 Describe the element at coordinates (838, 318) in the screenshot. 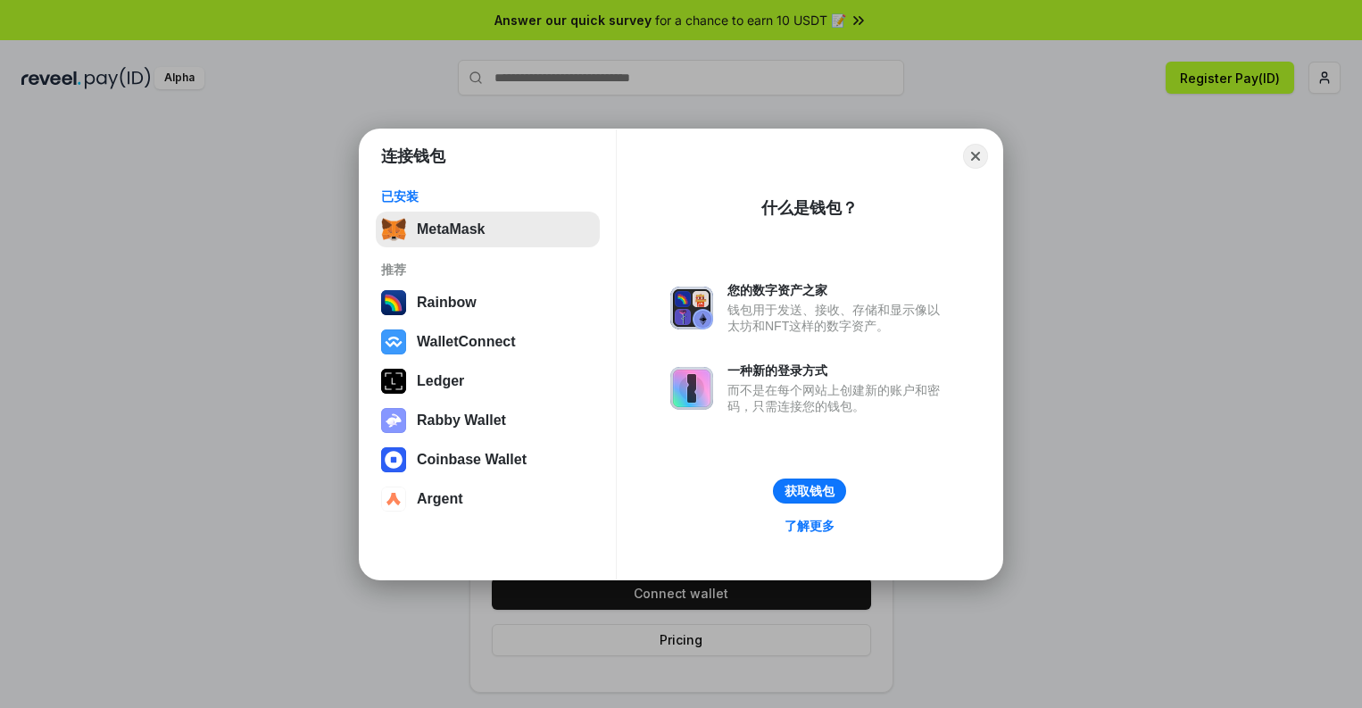

I see `div: 钱包用于发送、接收、存储和显示像以太坊和NFT这样的数字资产。` at that location.